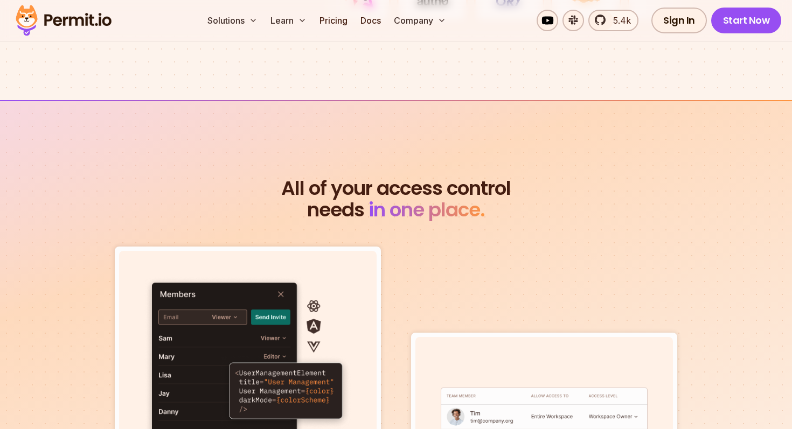 The height and width of the screenshot is (429, 792). What do you see at coordinates (746, 20) in the screenshot?
I see `a: Start Now` at bounding box center [746, 20].